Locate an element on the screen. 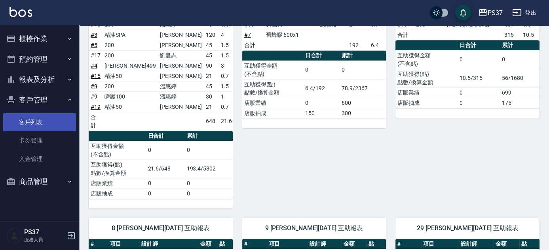  button: 客戶管理 is located at coordinates (40, 100).